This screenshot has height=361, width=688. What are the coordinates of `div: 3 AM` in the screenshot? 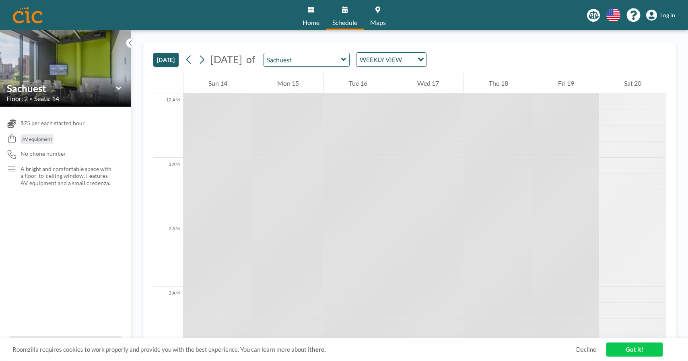 It's located at (168, 319).